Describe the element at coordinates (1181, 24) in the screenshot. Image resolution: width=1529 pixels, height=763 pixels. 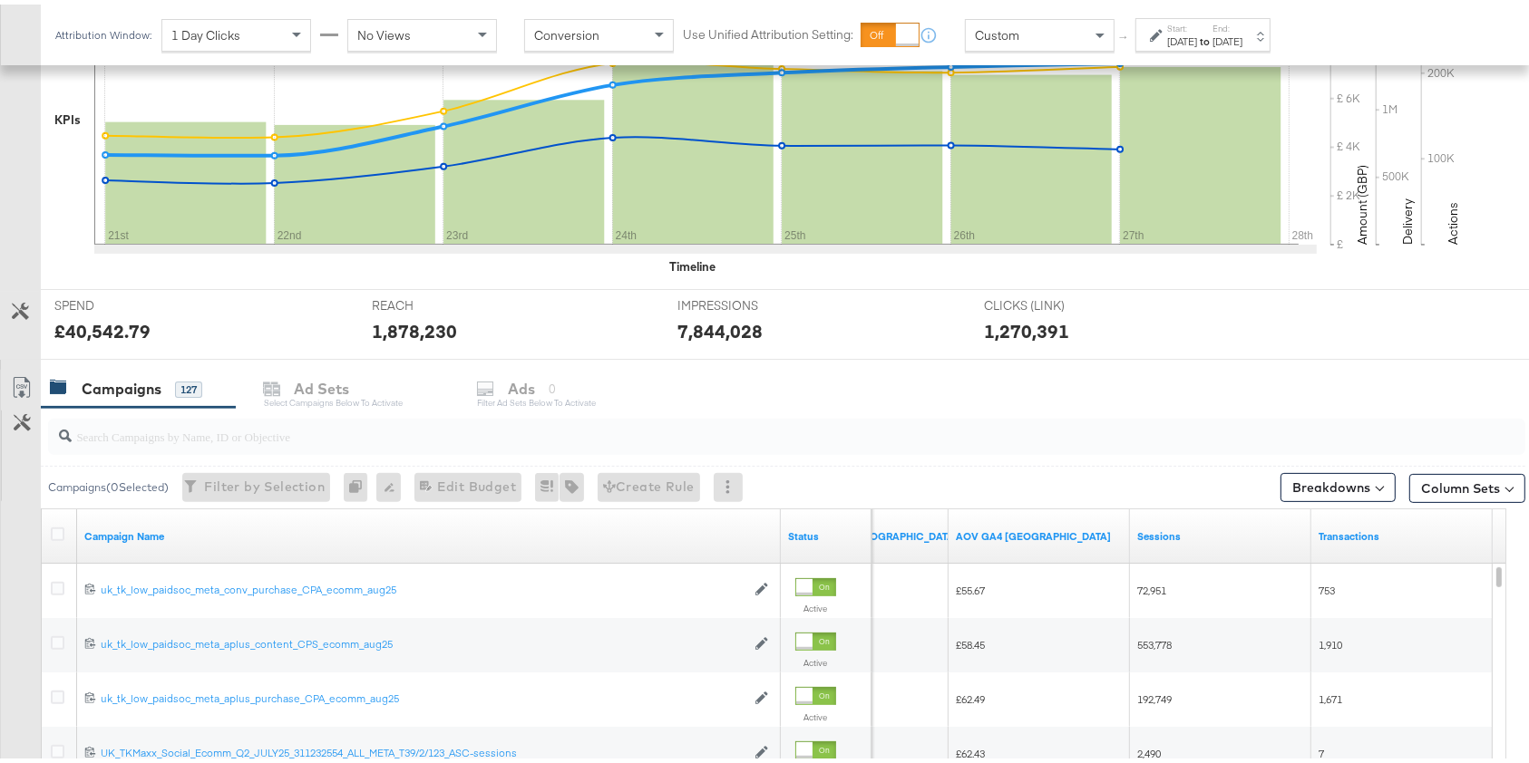
I see `label: Start:` at that location.